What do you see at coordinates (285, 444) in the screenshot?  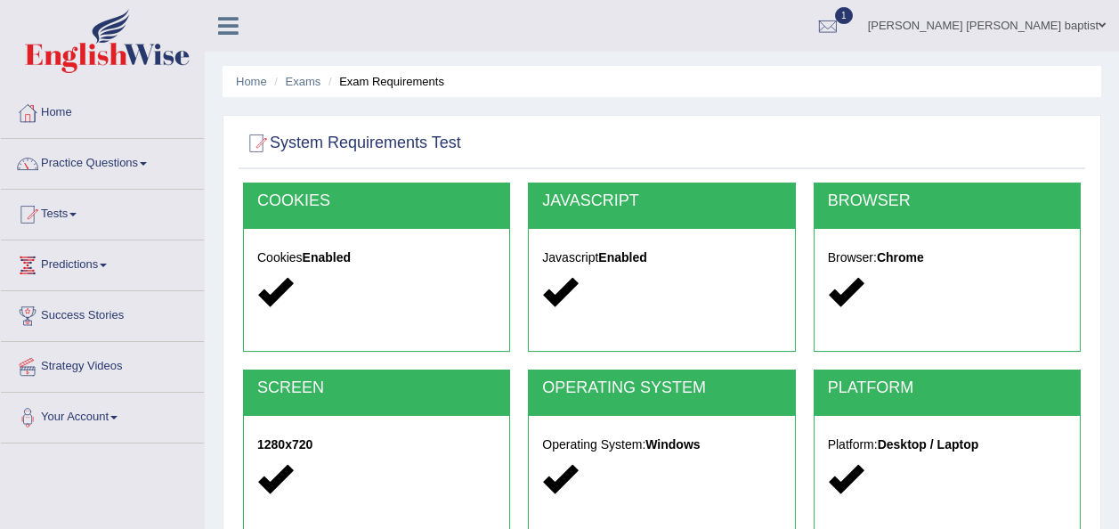 I see `strong: 1280x720` at bounding box center [285, 444].